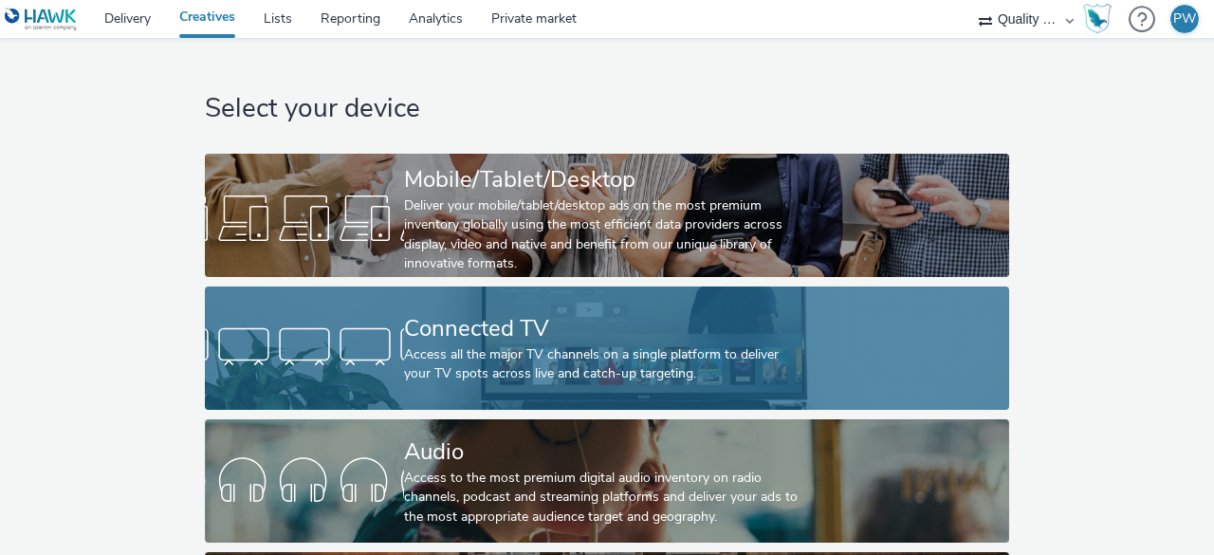  What do you see at coordinates (607, 215) in the screenshot?
I see `a: Mobile/Tablet/DesktopDeliver your mobile/tablet/desktop ads on the most premium inventory globall...` at bounding box center [607, 215].